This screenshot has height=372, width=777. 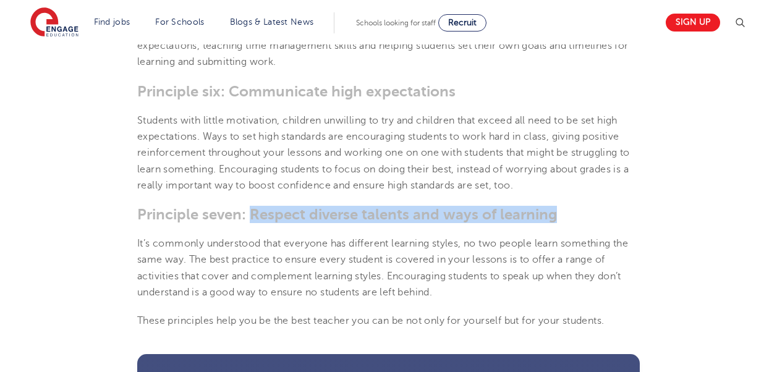 What do you see at coordinates (388, 268) in the screenshot?
I see `p: It’s commonly understood that everyone has different learning styles, no two people learn somethi...` at bounding box center [388, 268].